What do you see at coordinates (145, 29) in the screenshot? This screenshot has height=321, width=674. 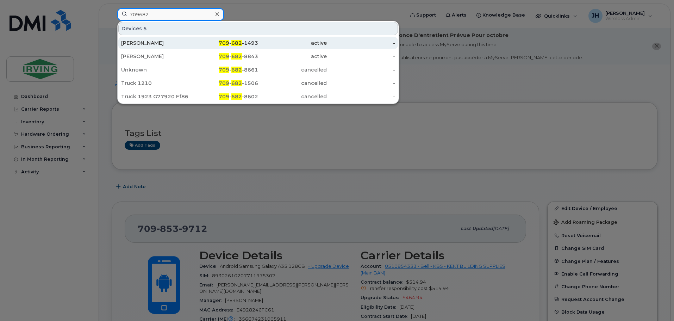 I see `span: 5` at bounding box center [145, 29].